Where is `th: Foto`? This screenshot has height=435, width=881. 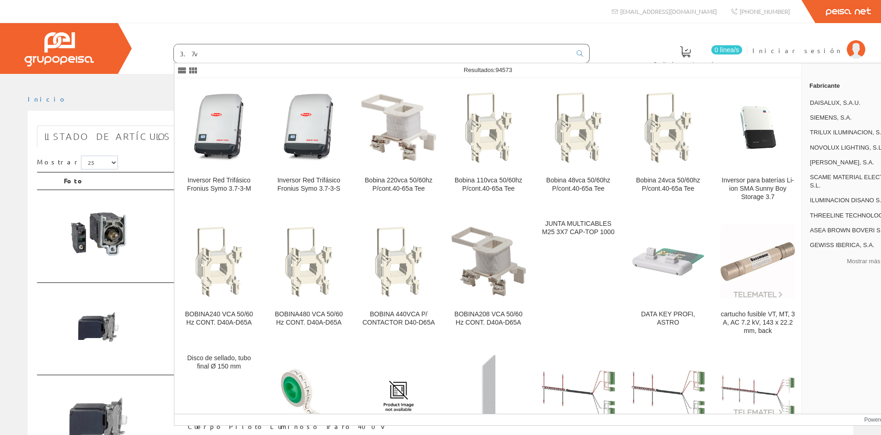 th: Foto is located at coordinates (122, 181).